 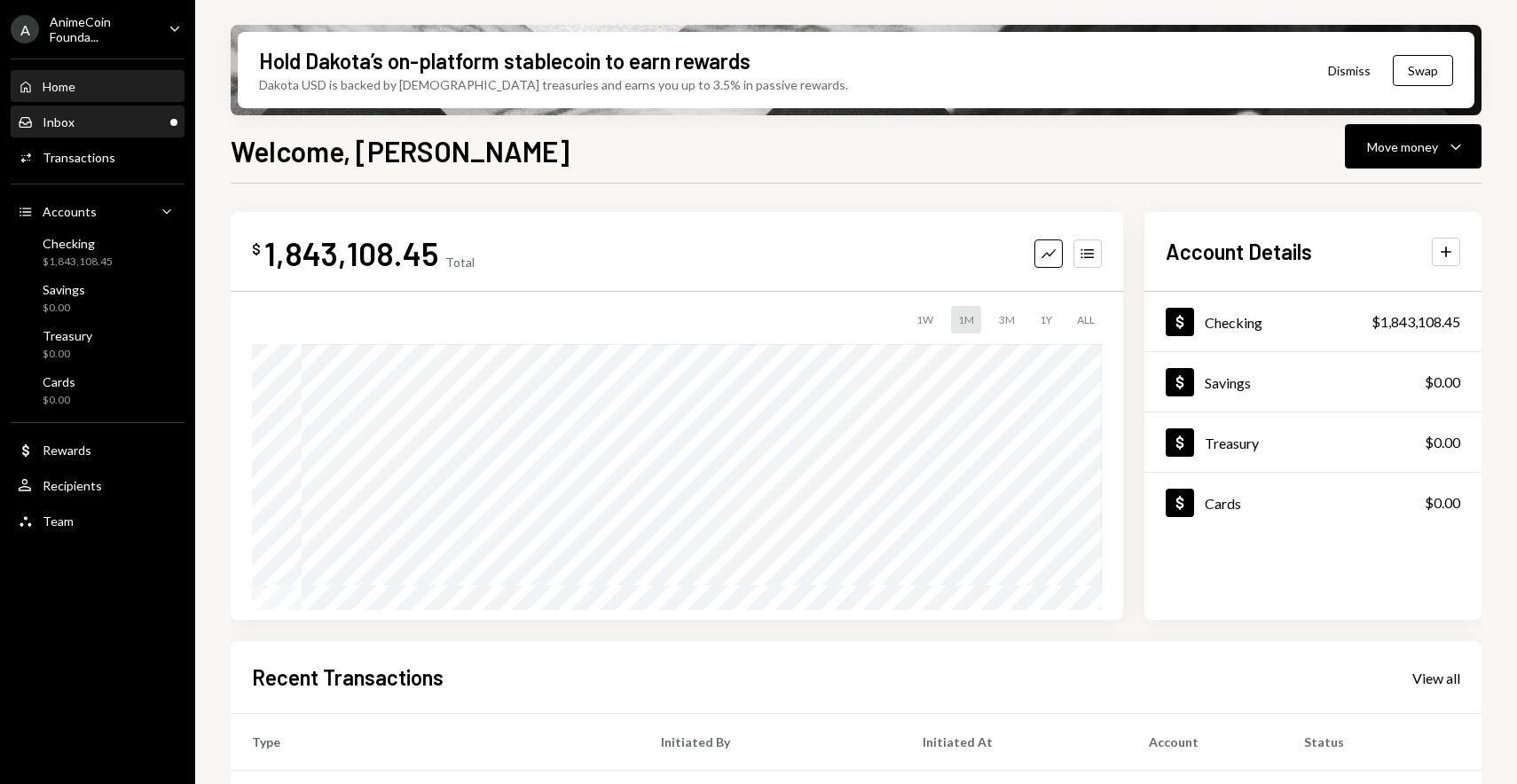 What do you see at coordinates (771, 742) in the screenshot?
I see `th: Initiated By` at bounding box center [771, 742].